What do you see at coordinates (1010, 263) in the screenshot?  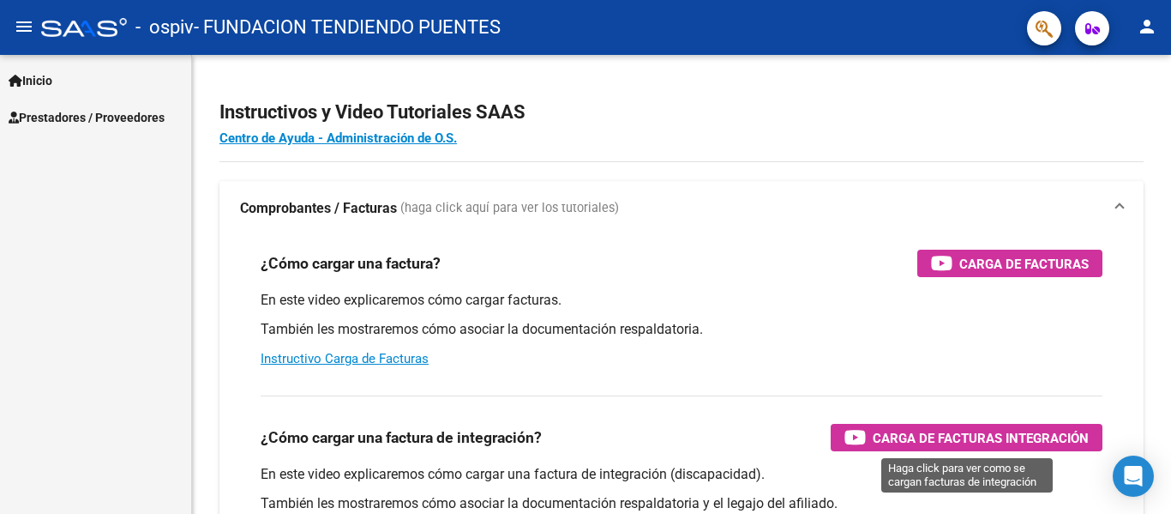 I see `button: Carga de Facturas` at bounding box center [1010, 263].